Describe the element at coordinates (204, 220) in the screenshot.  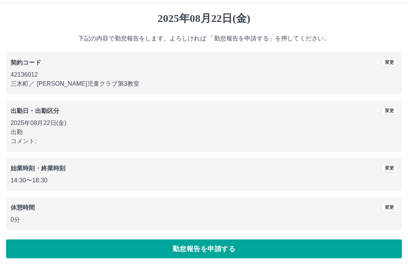
I see `p: 0分` at that location.